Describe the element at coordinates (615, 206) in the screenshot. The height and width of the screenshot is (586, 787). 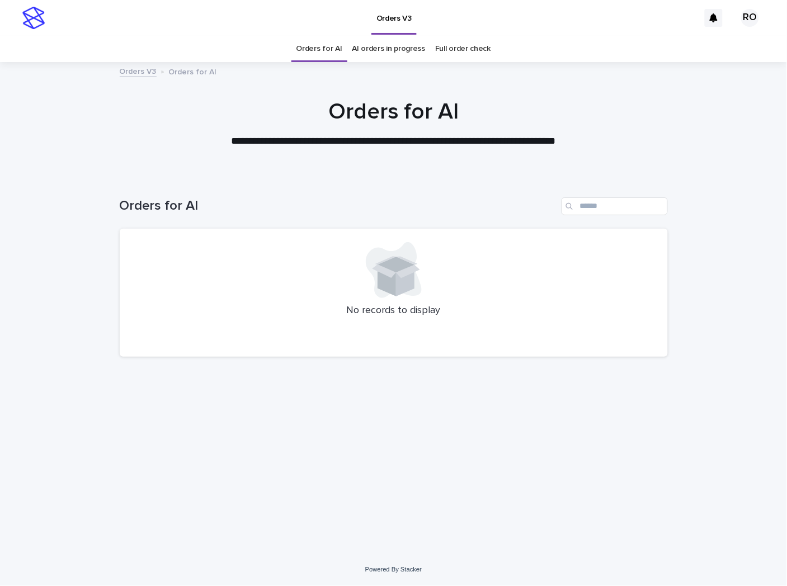
I see `input: Search` at that location.